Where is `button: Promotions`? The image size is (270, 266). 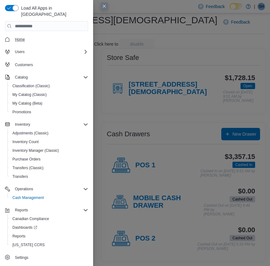 button: Promotions is located at coordinates (49, 112).